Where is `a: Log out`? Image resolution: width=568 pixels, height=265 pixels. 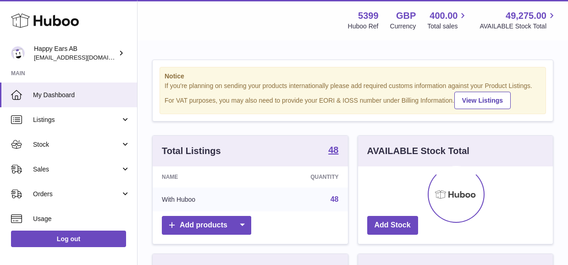 a: Log out is located at coordinates (68, 239).